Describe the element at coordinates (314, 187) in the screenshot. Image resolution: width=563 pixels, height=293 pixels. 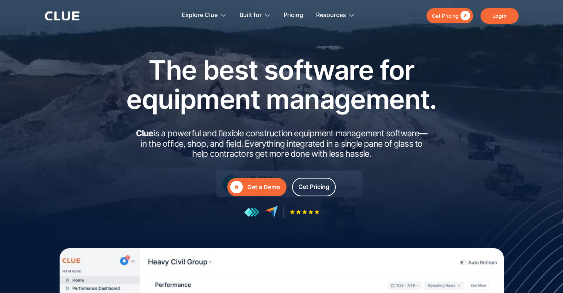
I see `a: Get Pricing` at that location.